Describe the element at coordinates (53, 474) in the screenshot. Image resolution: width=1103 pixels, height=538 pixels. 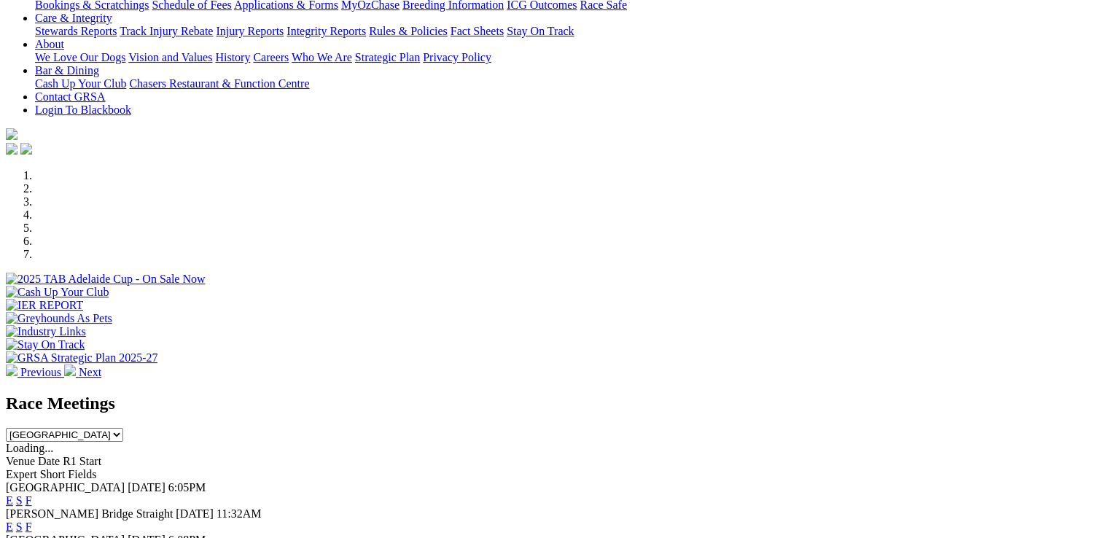
I see `span: Short` at that location.